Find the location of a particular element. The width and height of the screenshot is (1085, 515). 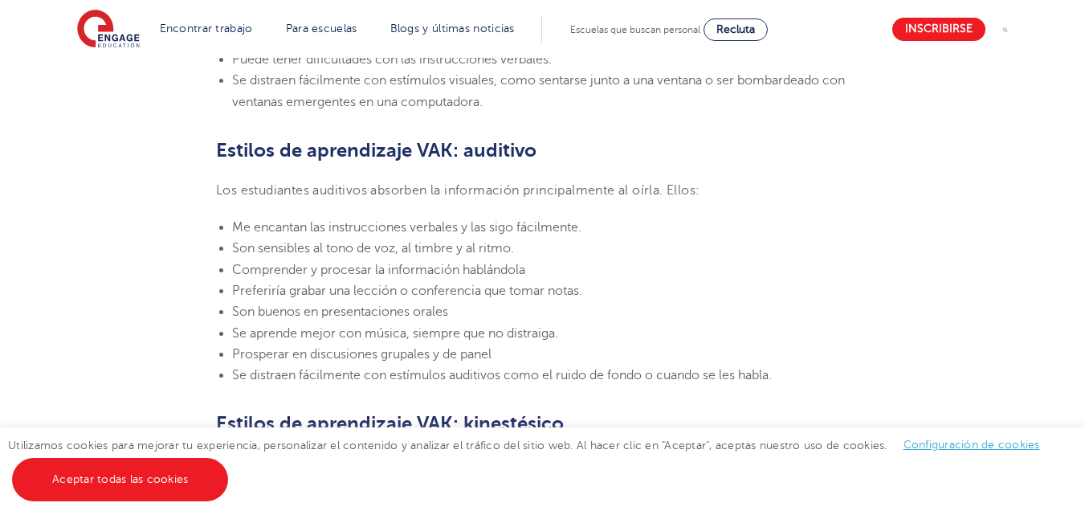

font: Comprender y procesar la información hablándola is located at coordinates (378, 270).